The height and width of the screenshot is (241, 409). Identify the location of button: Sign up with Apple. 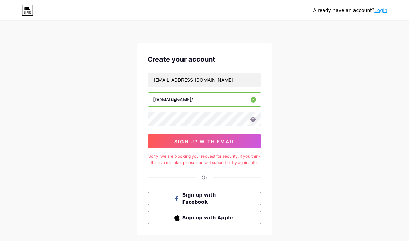
(205, 217).